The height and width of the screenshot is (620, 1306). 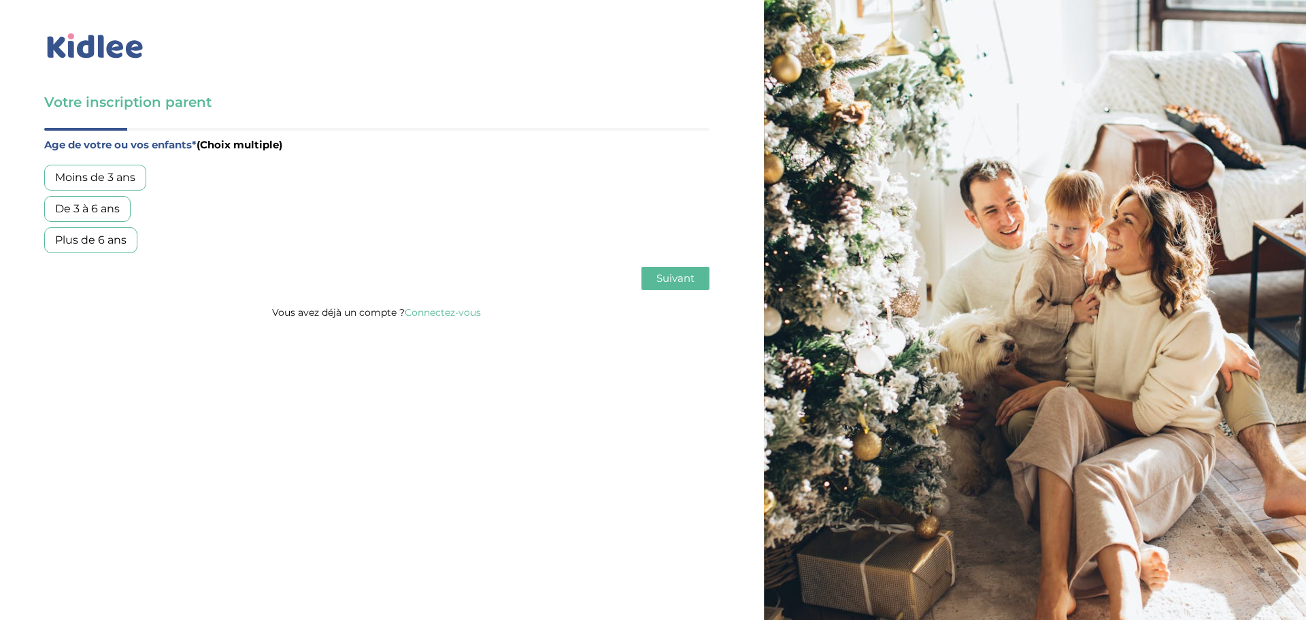 I want to click on div: Plus de 6 ans, so click(x=90, y=240).